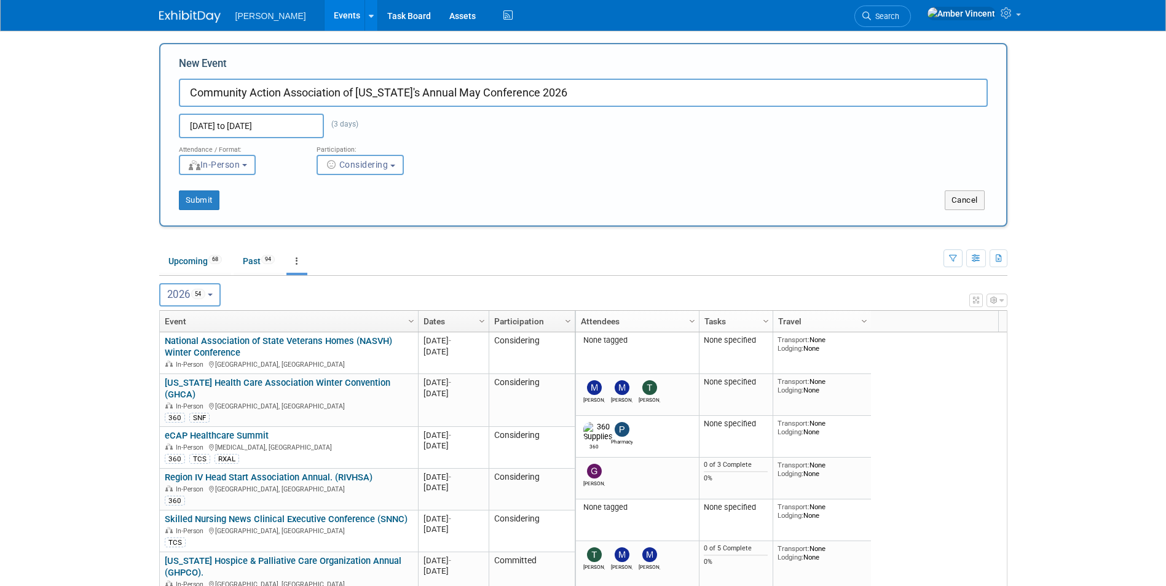 The image size is (1166, 586). I want to click on a: Upcoming68, so click(195, 261).